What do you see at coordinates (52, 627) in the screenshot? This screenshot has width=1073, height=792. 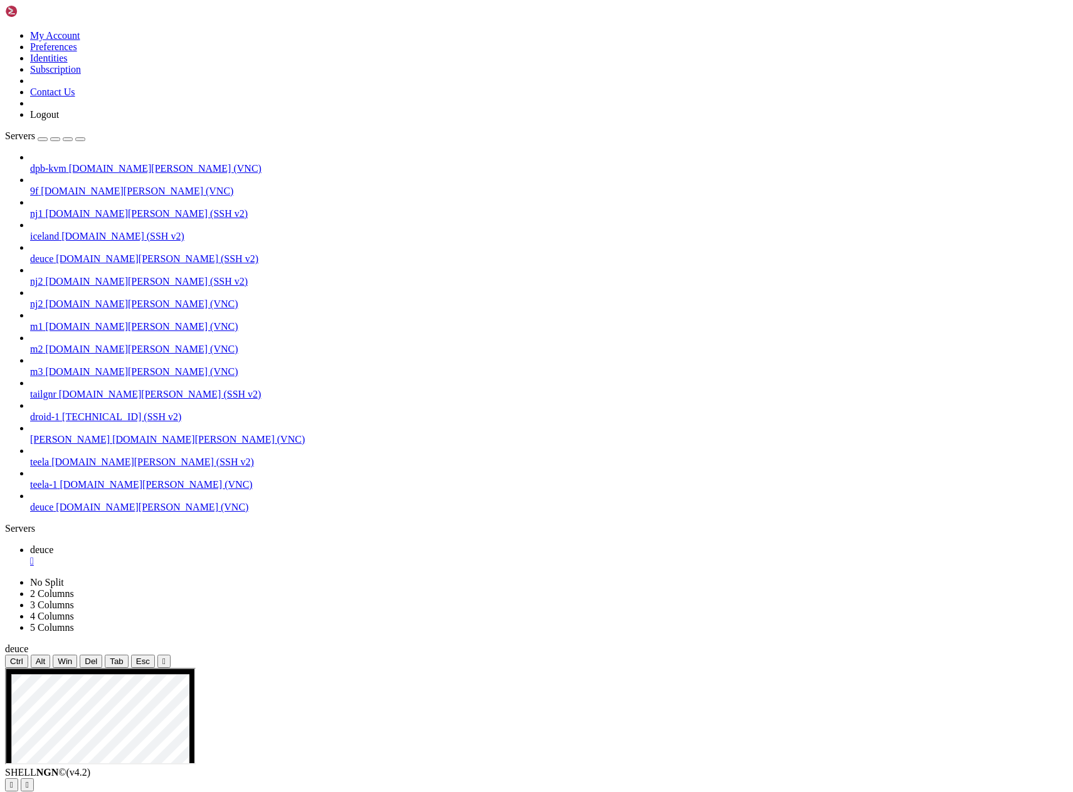 I see `a: 5 Columns` at bounding box center [52, 627].